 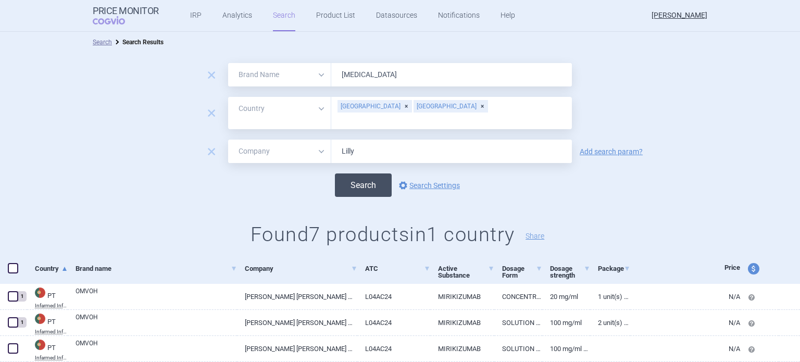 What do you see at coordinates (610, 296) in the screenshot?
I see `a: 1 unit(s) - 15 ml` at bounding box center [610, 296].